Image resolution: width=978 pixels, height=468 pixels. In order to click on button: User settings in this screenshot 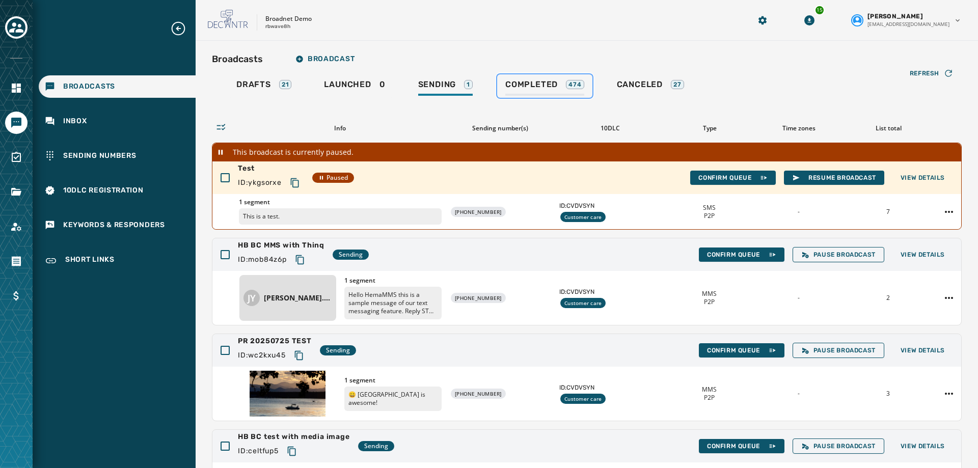, I will do `click(906, 20)`.